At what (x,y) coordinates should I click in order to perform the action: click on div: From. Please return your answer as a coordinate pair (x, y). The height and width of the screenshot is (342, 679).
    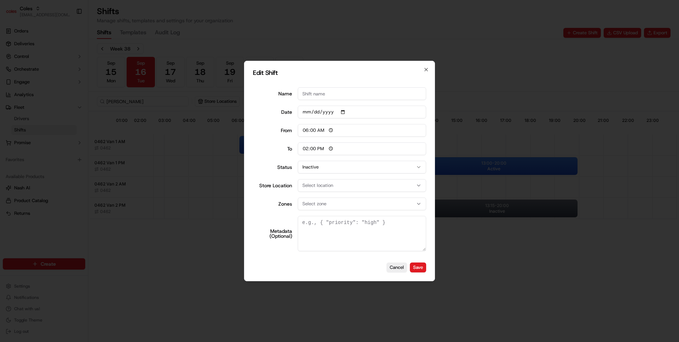
    Looking at the image, I should click on (272, 131).